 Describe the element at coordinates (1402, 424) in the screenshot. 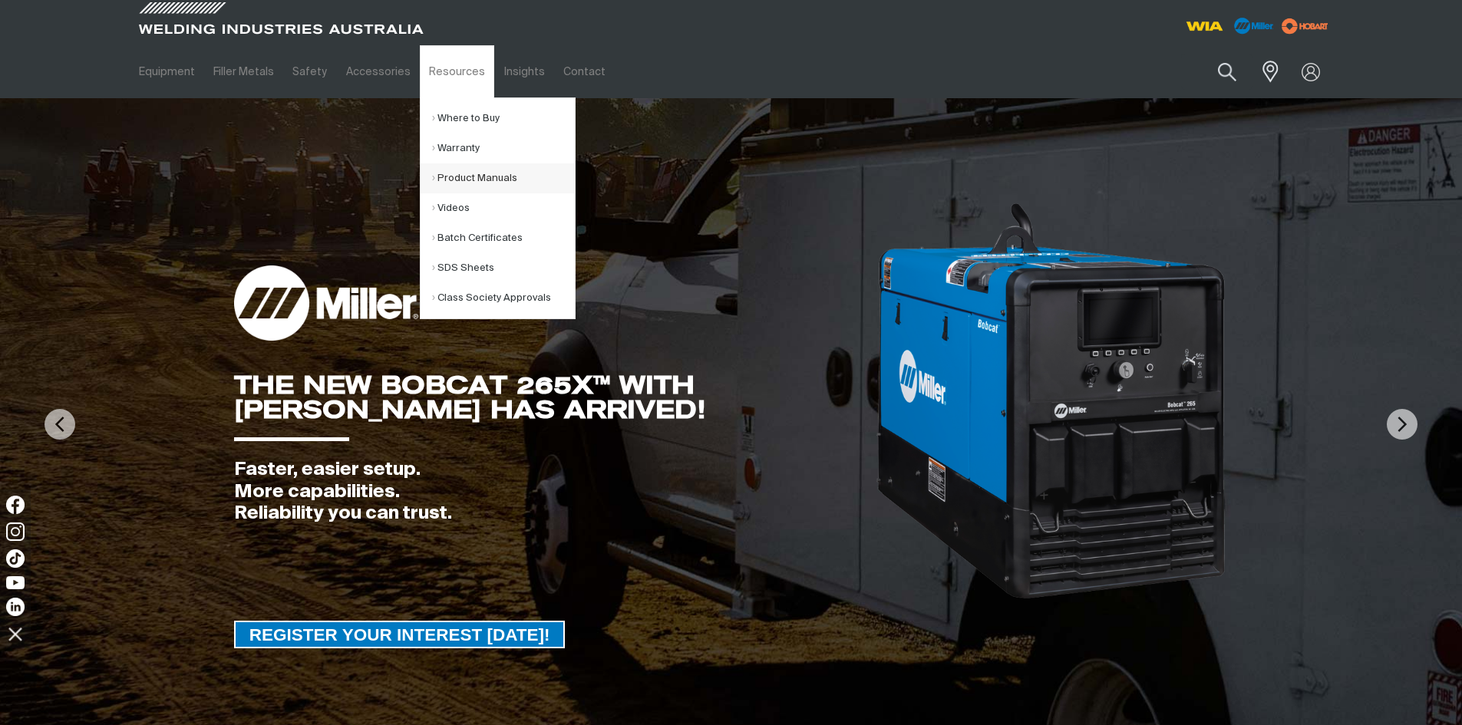

I see `img: NextArrow` at that location.